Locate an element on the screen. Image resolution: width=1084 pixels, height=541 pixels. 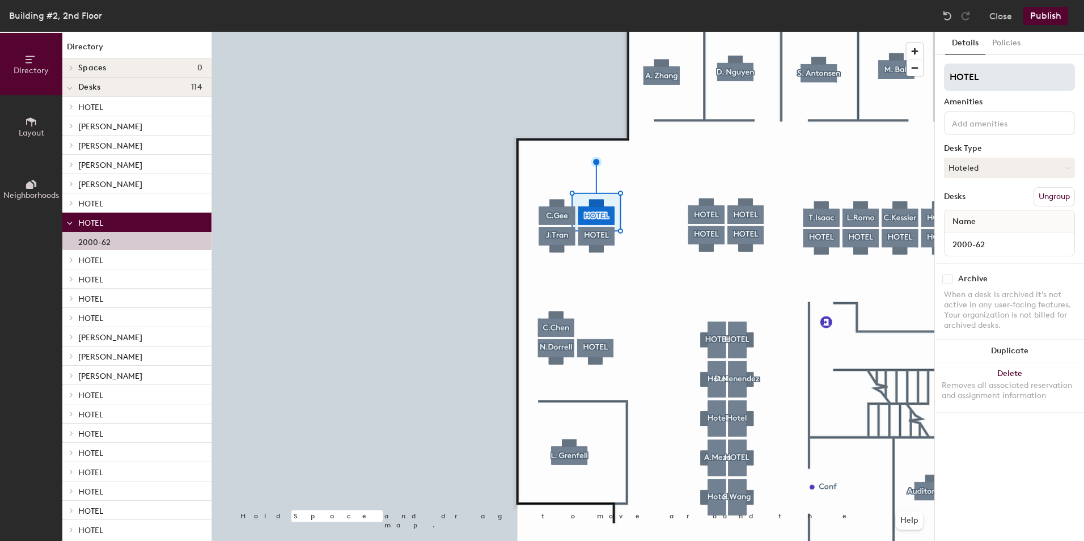
span: Desks is located at coordinates (89, 87).